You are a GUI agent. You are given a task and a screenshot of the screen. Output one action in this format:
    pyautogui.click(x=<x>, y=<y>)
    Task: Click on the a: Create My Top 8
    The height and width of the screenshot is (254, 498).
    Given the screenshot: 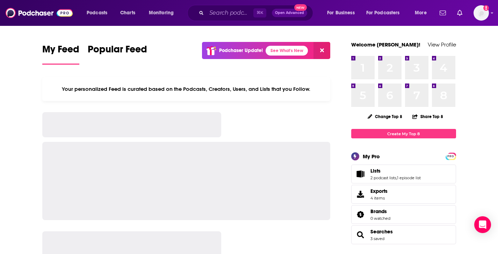 What is the action you would take?
    pyautogui.click(x=403, y=133)
    